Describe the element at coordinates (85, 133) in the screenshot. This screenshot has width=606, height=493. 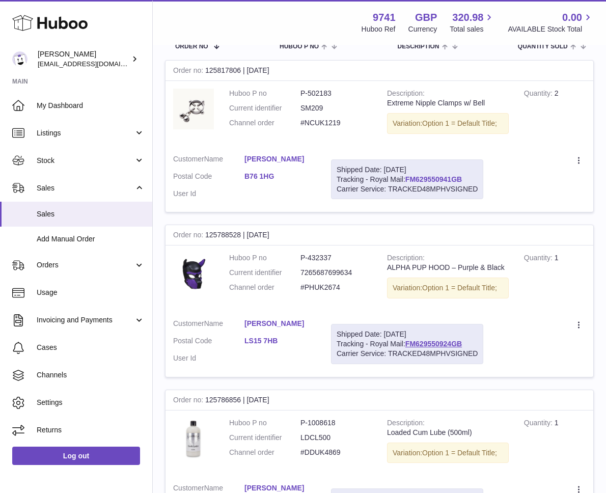
I see `span: Listings` at that location.